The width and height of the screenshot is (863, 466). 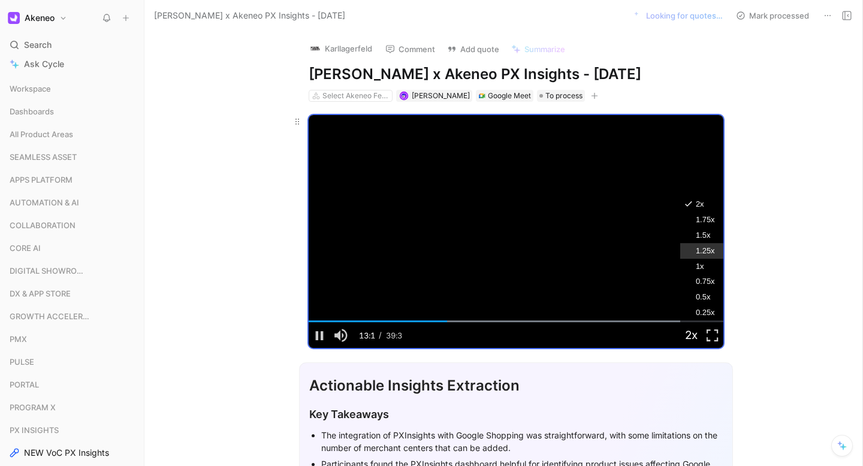 What do you see at coordinates (410, 49) in the screenshot?
I see `button: Comment` at bounding box center [410, 49].